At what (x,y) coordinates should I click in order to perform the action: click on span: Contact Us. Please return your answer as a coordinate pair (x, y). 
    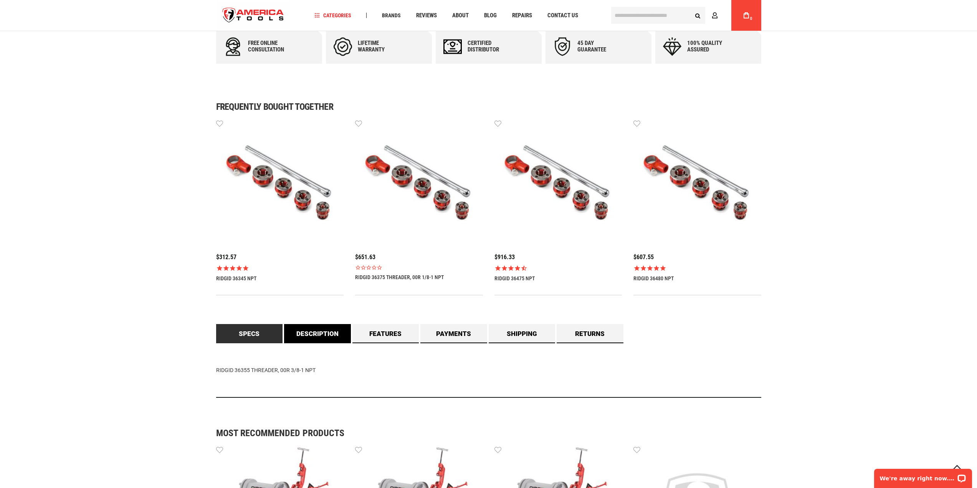
    Looking at the image, I should click on (563, 15).